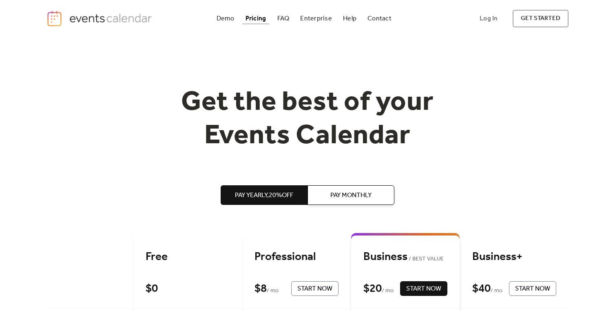  Describe the element at coordinates (379, 18) in the screenshot. I see `a: Contact` at that location.